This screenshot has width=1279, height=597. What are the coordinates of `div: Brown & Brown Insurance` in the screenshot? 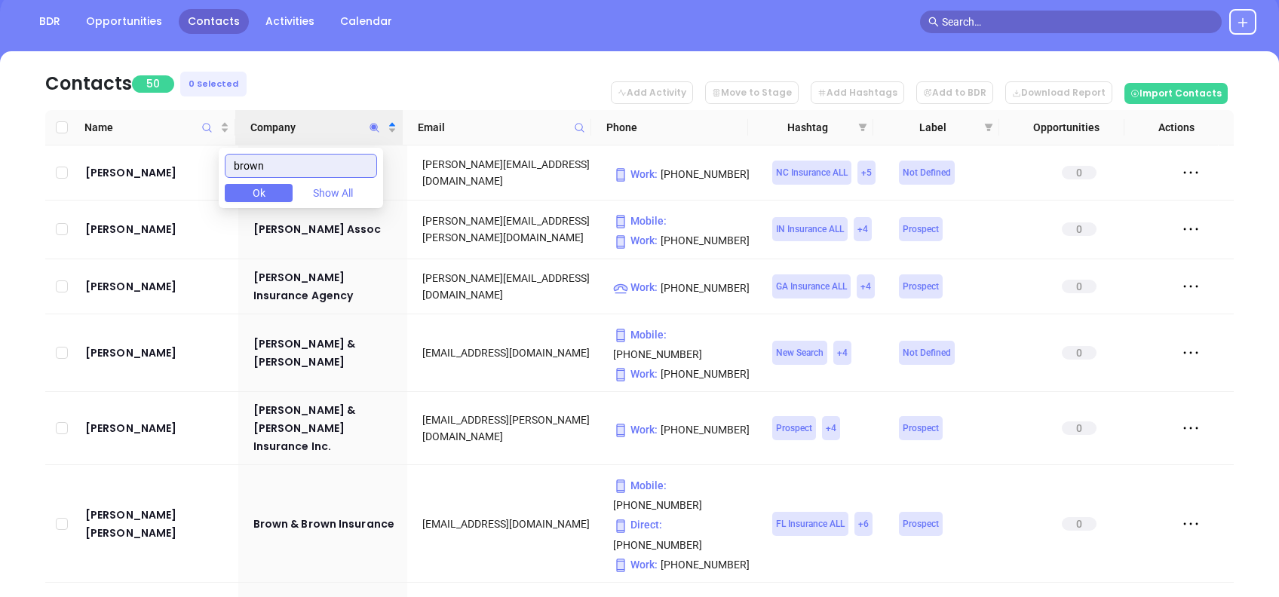 It's located at (327, 524).